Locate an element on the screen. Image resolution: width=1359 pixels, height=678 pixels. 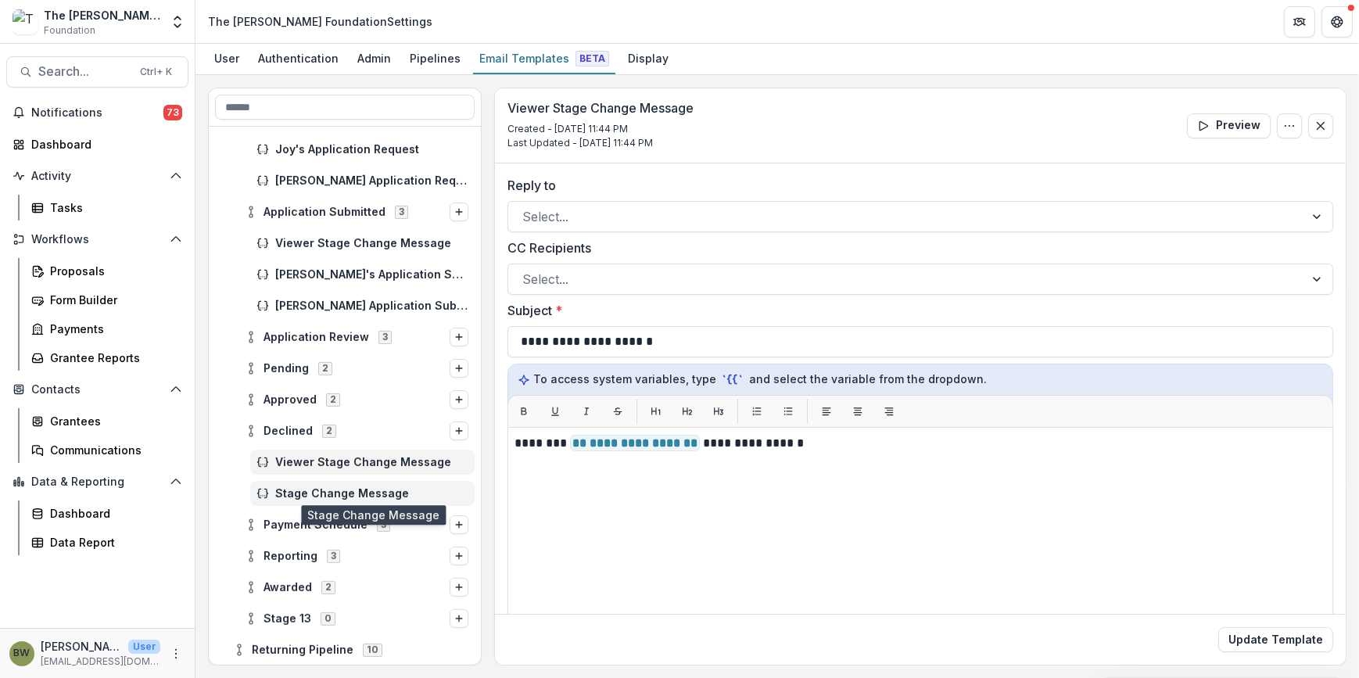
div: Approved2Options is located at coordinates (356, 399).